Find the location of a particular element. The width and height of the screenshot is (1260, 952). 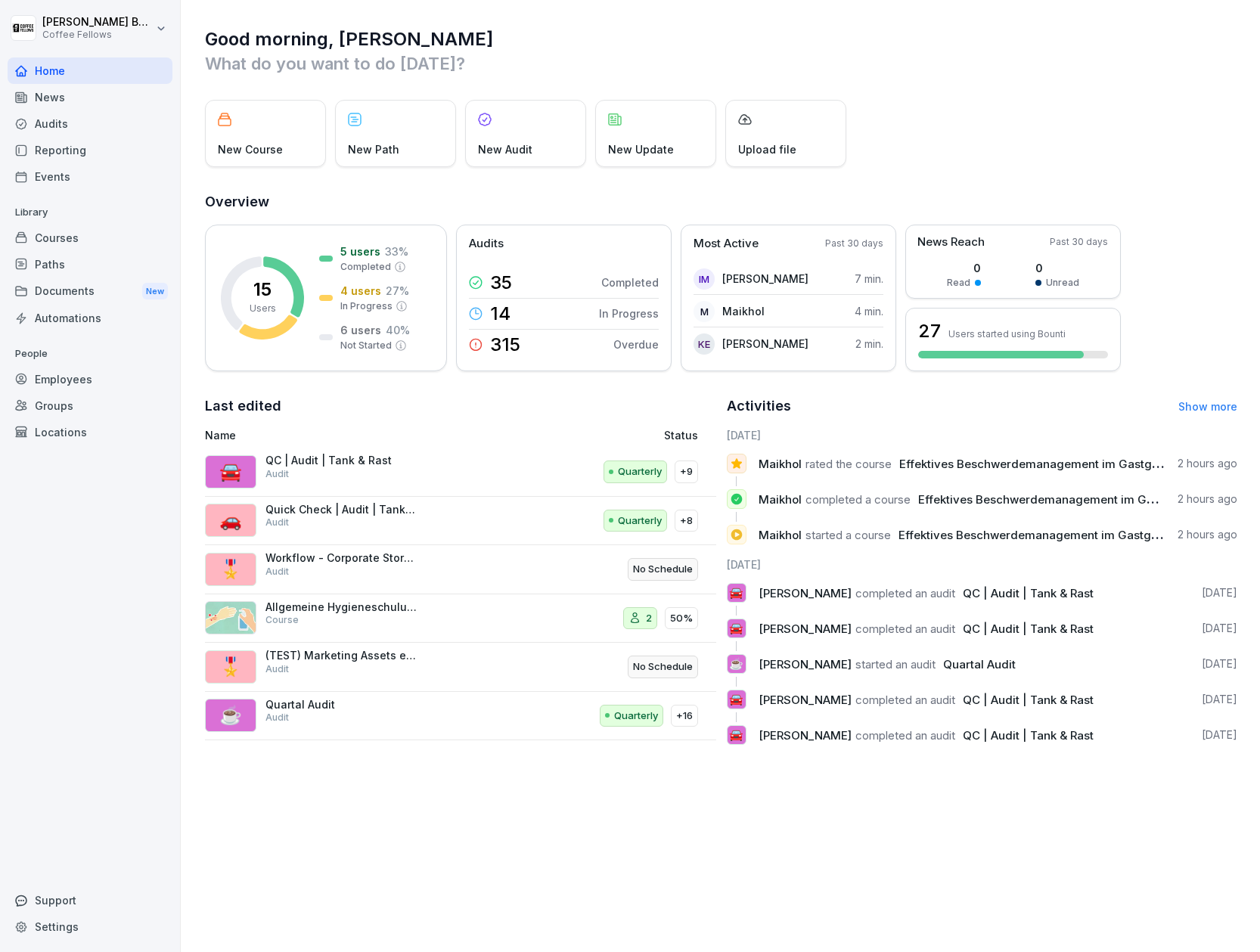

p: Quartal Audit is located at coordinates (341, 704).